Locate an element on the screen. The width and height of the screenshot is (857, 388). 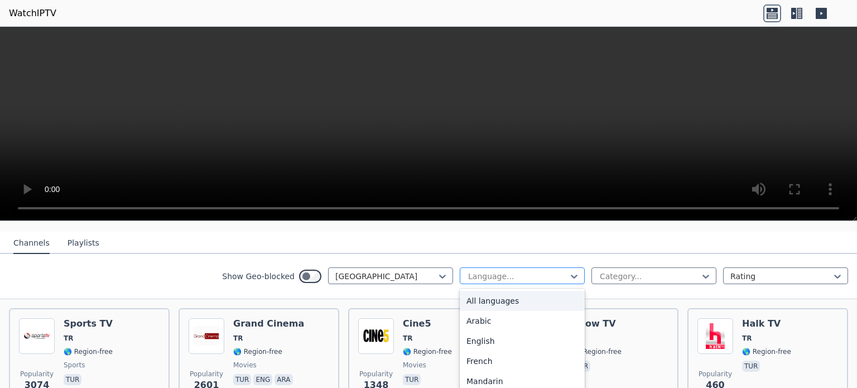
h6: Cine5 is located at coordinates (427, 324).